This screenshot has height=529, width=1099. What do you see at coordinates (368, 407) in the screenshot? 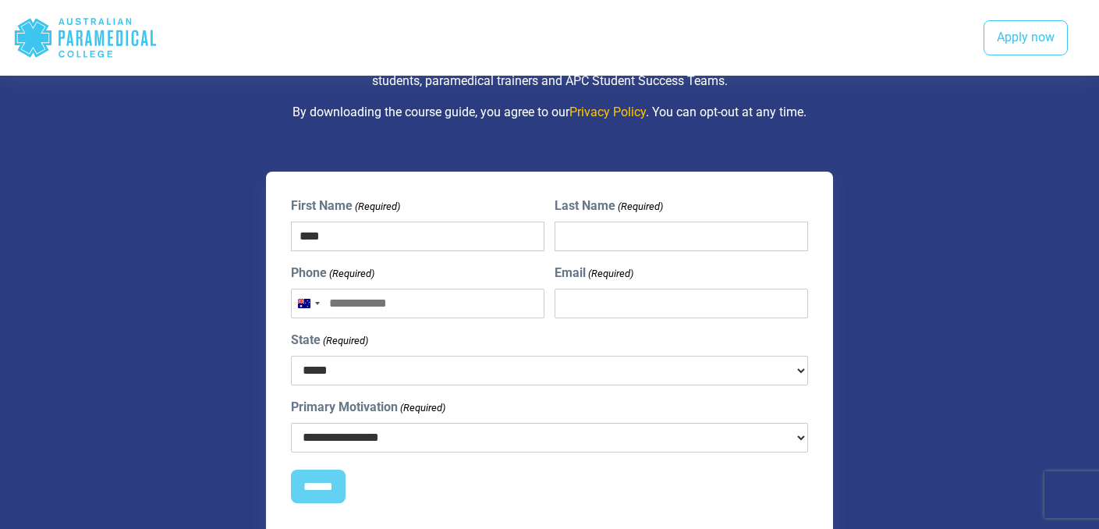
I see `label: Primary Motivation` at bounding box center [368, 407].